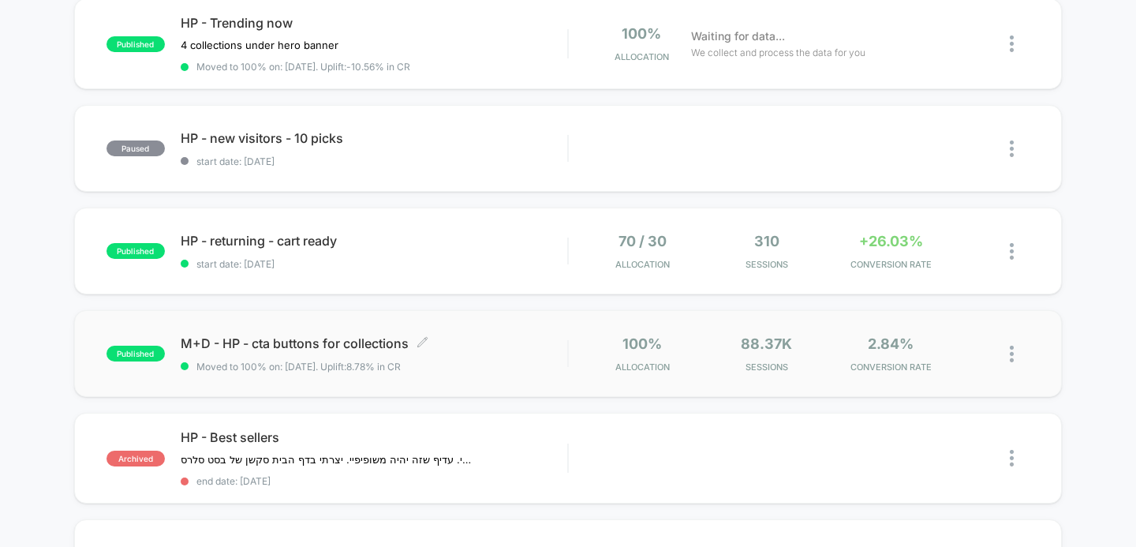  I want to click on span: HP - returning - cart ready, so click(374, 241).